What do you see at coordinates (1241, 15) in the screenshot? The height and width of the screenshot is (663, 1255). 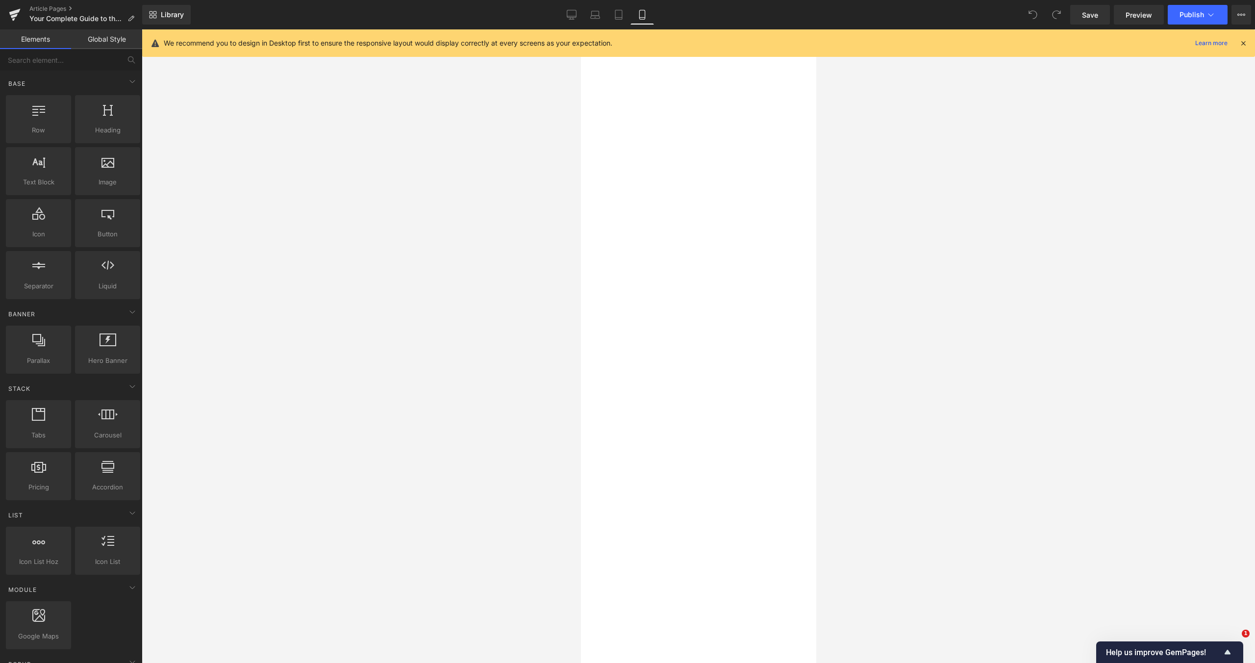 I see `button: More` at bounding box center [1241, 15].